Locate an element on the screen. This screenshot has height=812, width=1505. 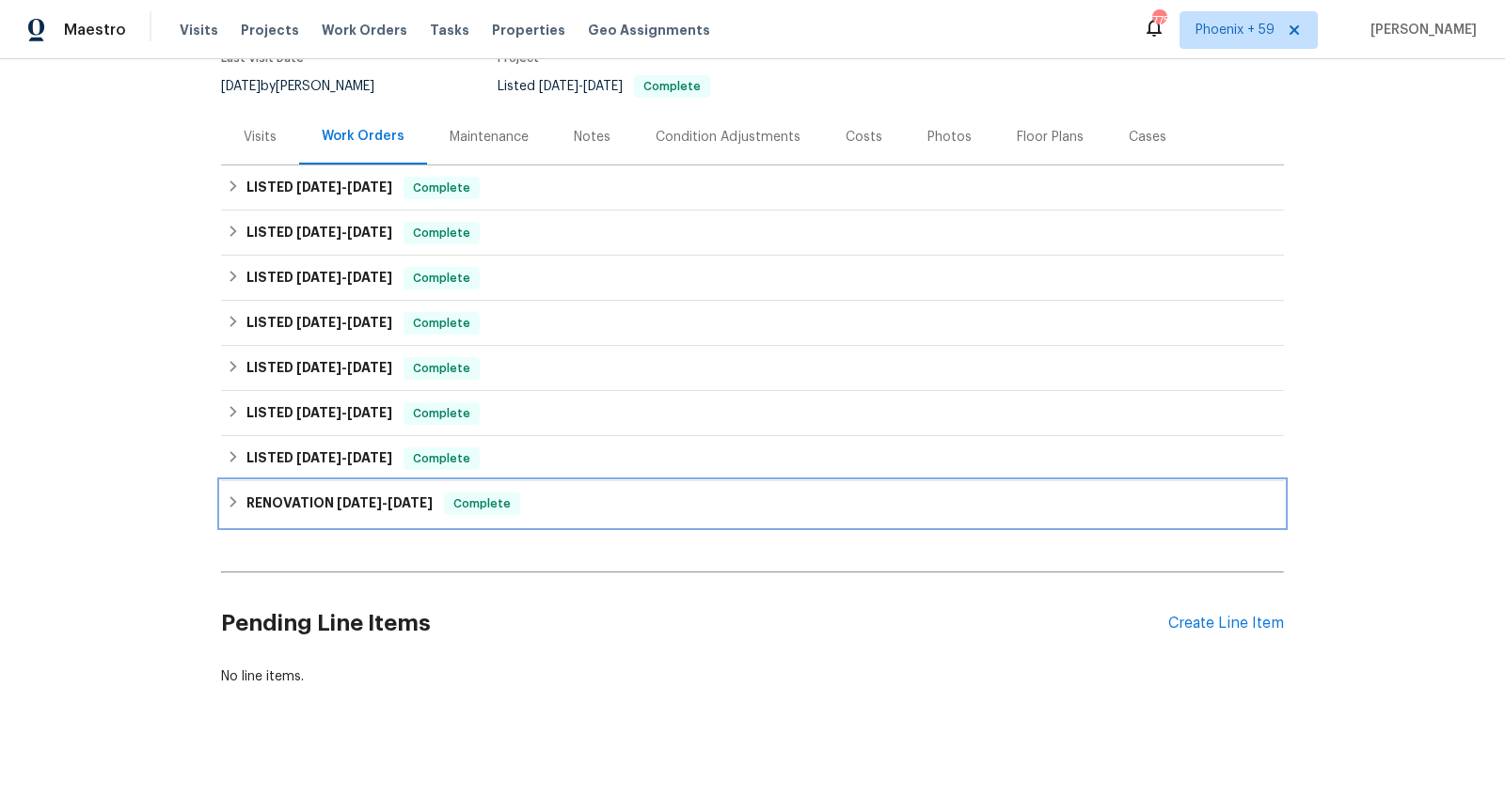
div: Notes is located at coordinates (592, 137).